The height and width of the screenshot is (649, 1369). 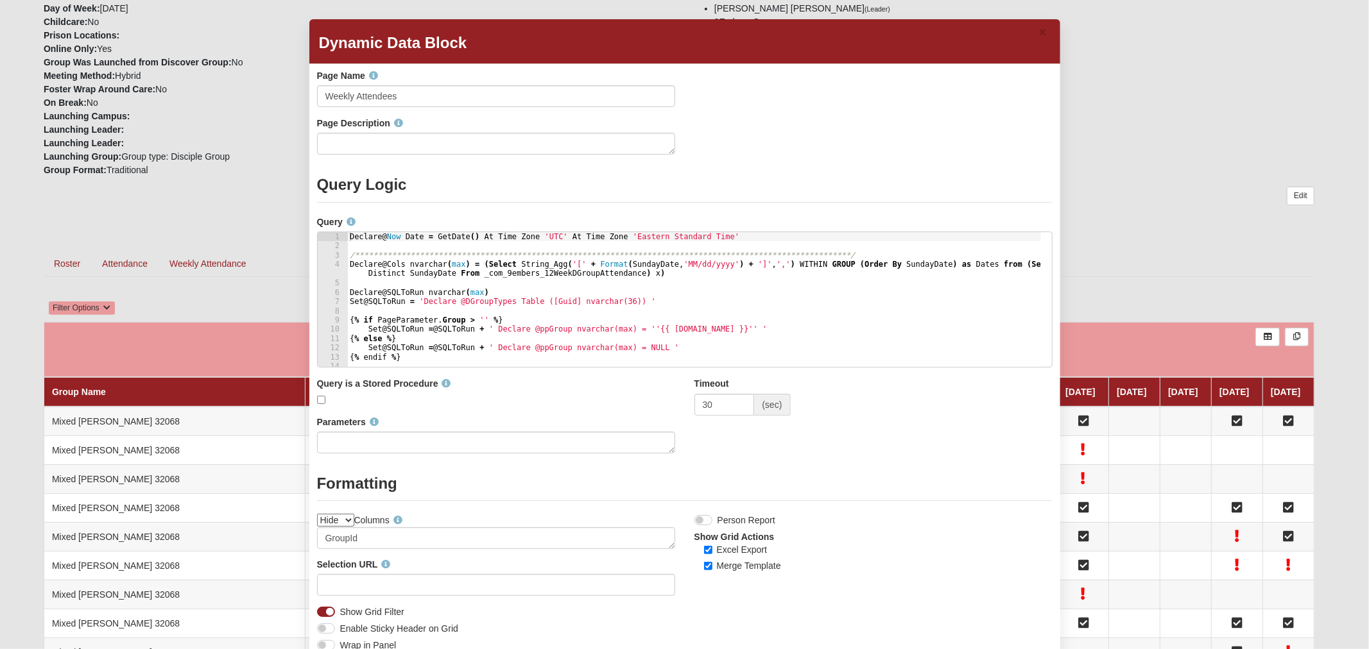 I want to click on span: Merge Template, so click(x=749, y=566).